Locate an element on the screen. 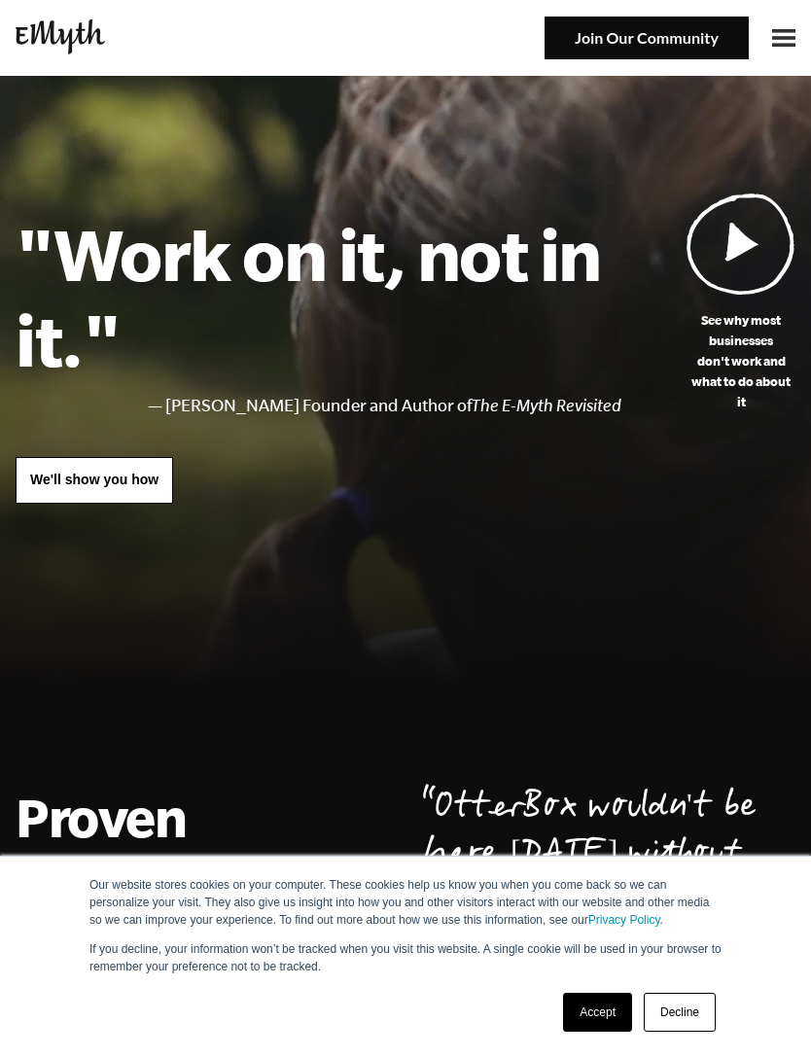 The height and width of the screenshot is (1057, 811). p: Our website stores cookies on your computer. These cookies help us know you when you come back so... is located at coordinates (405, 902).